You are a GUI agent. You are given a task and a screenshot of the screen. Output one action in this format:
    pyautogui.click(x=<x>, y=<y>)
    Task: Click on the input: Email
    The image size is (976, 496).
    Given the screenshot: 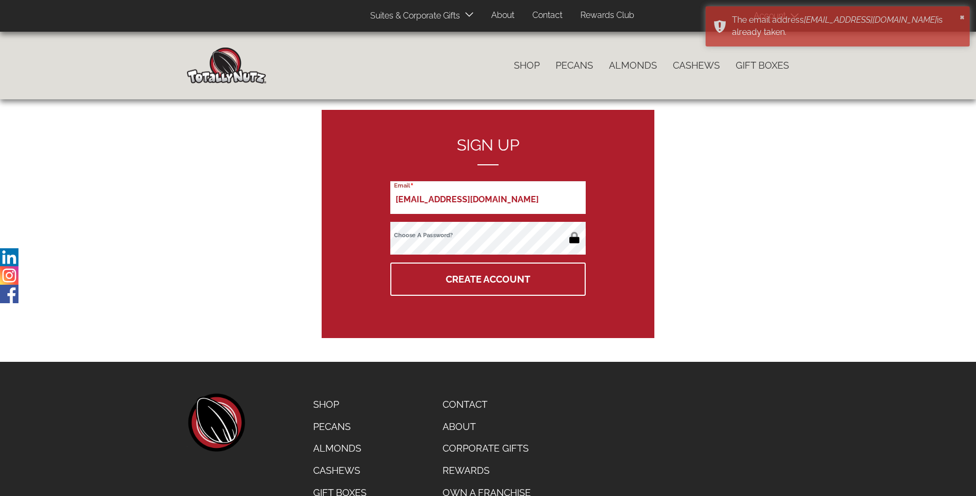 What is the action you would take?
    pyautogui.click(x=488, y=198)
    